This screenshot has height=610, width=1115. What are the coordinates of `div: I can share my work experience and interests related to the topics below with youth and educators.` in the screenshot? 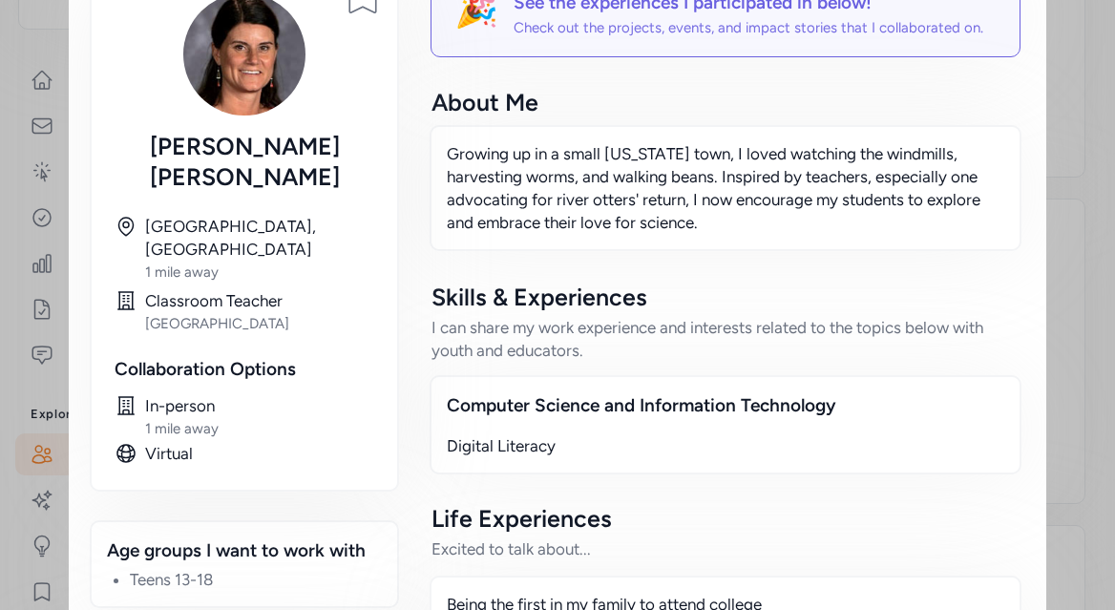 It's located at (725, 339).